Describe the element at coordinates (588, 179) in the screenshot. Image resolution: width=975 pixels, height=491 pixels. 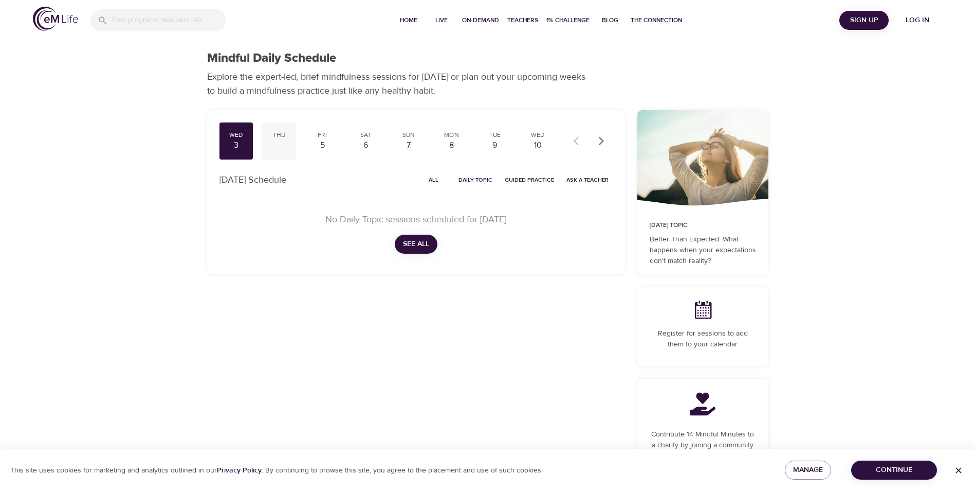
I see `span: Ask a Teacher` at that location.